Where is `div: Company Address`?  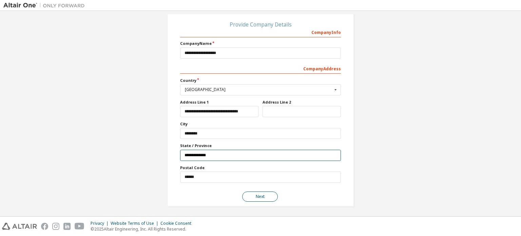
div: Company Address is located at coordinates (261, 68).